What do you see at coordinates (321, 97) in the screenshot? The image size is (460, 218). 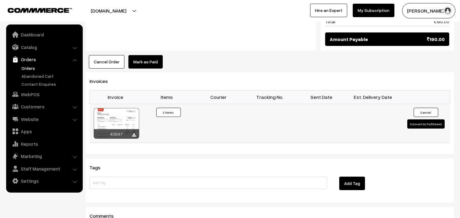 I see `th: Sent Date` at bounding box center [321, 97].